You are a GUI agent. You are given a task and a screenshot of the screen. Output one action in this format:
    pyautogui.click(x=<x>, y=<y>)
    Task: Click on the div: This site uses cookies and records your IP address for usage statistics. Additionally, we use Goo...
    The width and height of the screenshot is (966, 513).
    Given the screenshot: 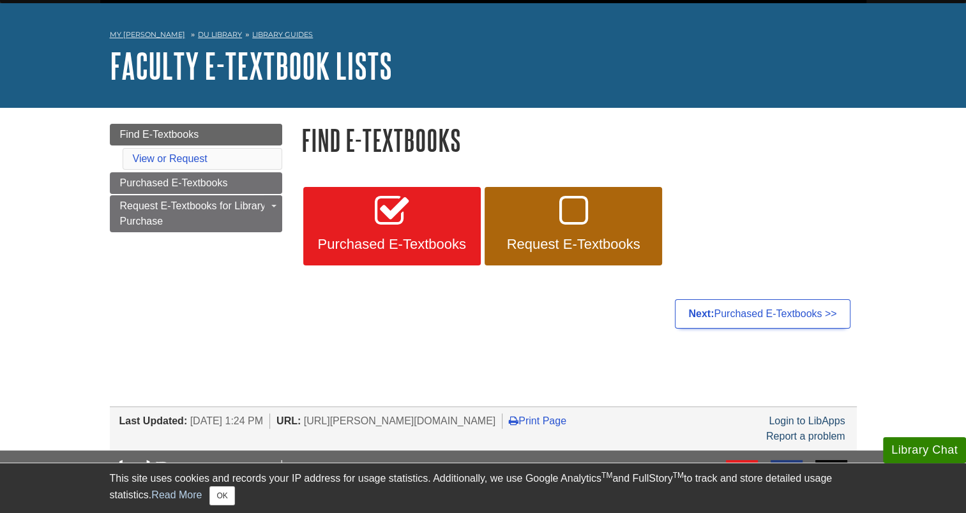 What is the action you would take?
    pyautogui.click(x=483, y=488)
    